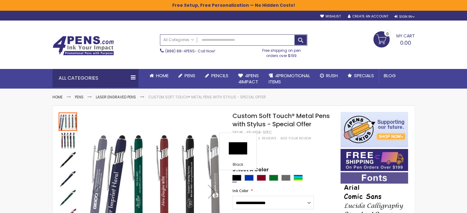 This screenshot has width=467, height=213. I want to click on div: 4P-MS8-SPEC, so click(259, 133).